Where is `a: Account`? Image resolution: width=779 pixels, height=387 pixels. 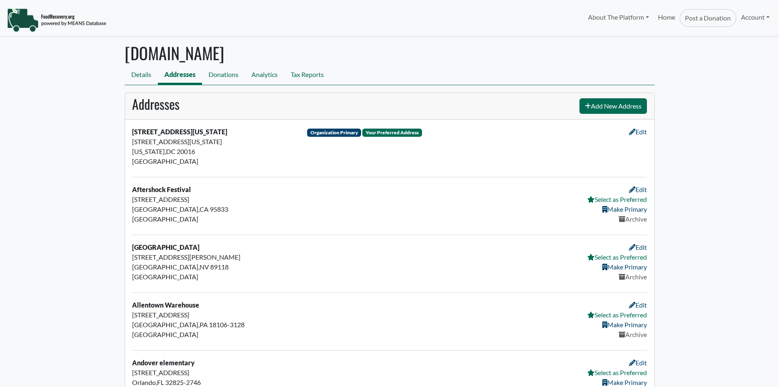
a: Account is located at coordinates (756, 17).